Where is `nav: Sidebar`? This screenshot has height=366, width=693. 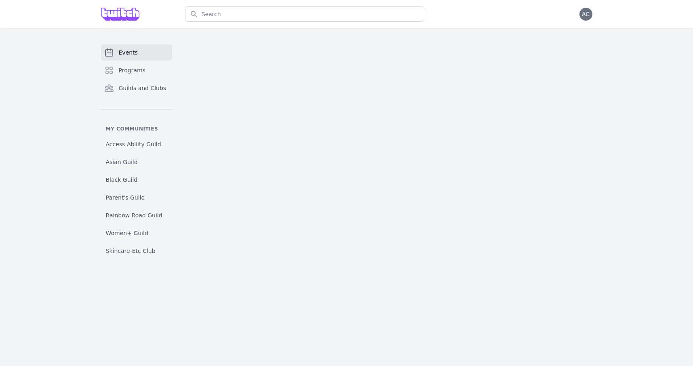
nav: Sidebar is located at coordinates (137, 151).